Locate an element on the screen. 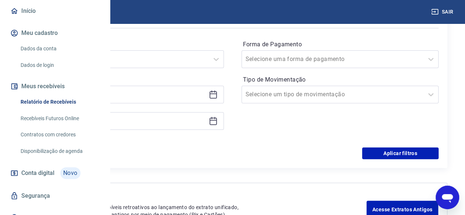 The width and height of the screenshot is (465, 215). input: Data final is located at coordinates (119, 121).